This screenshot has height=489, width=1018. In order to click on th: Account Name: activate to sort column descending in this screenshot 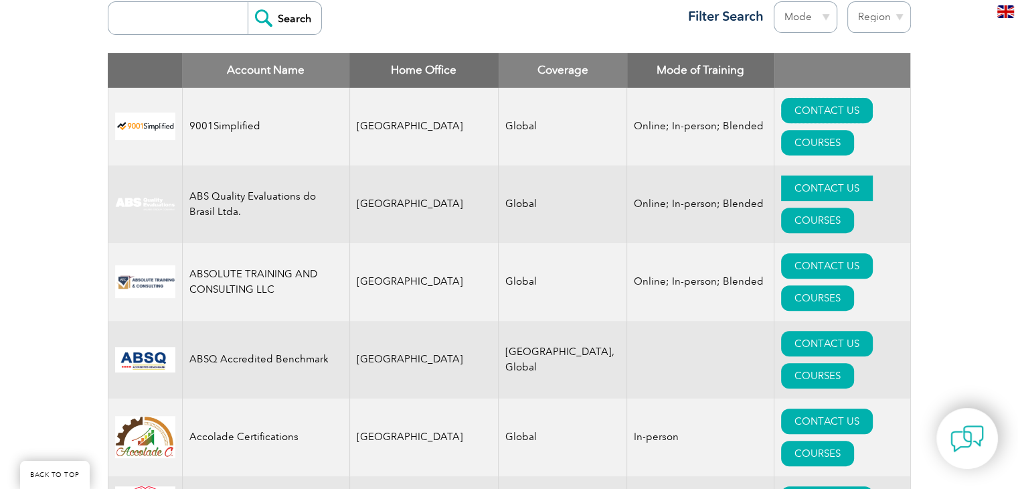, I will do `click(266, 70)`.